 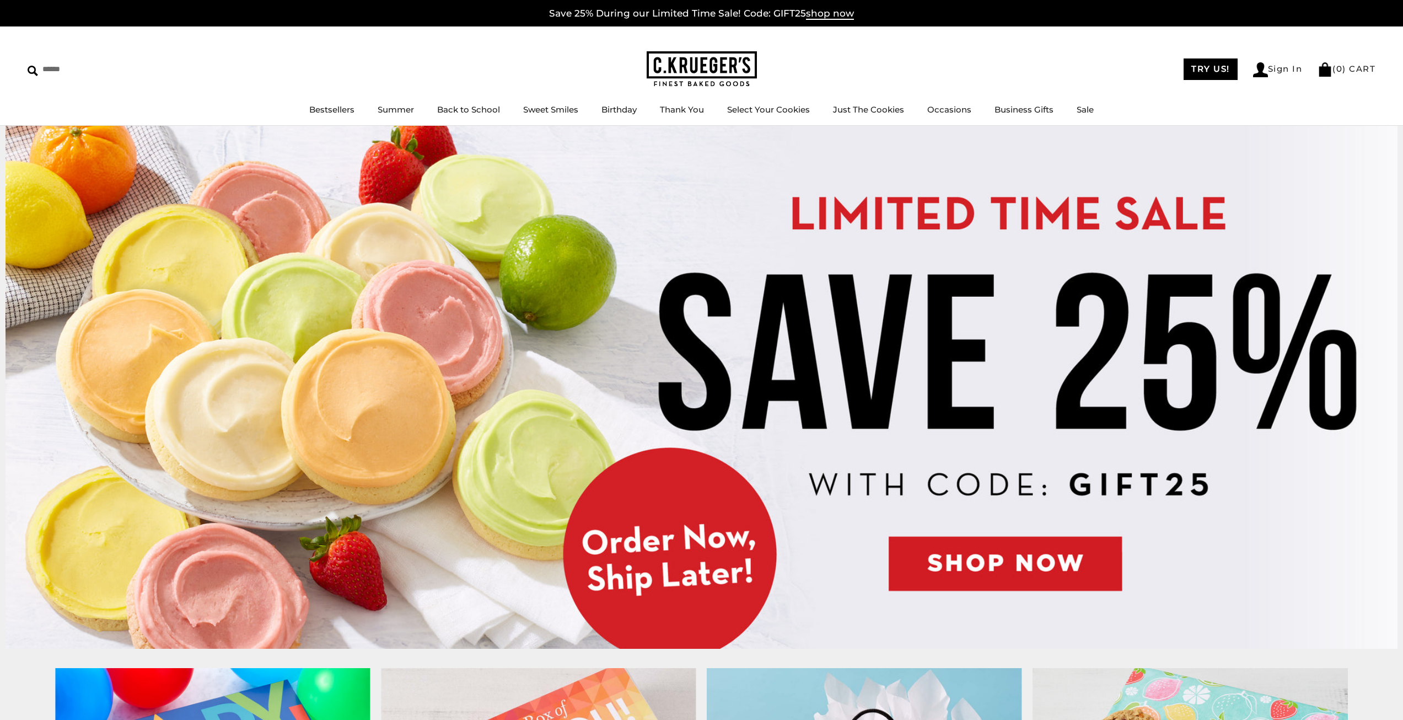 I want to click on a: Sale, so click(x=1085, y=109).